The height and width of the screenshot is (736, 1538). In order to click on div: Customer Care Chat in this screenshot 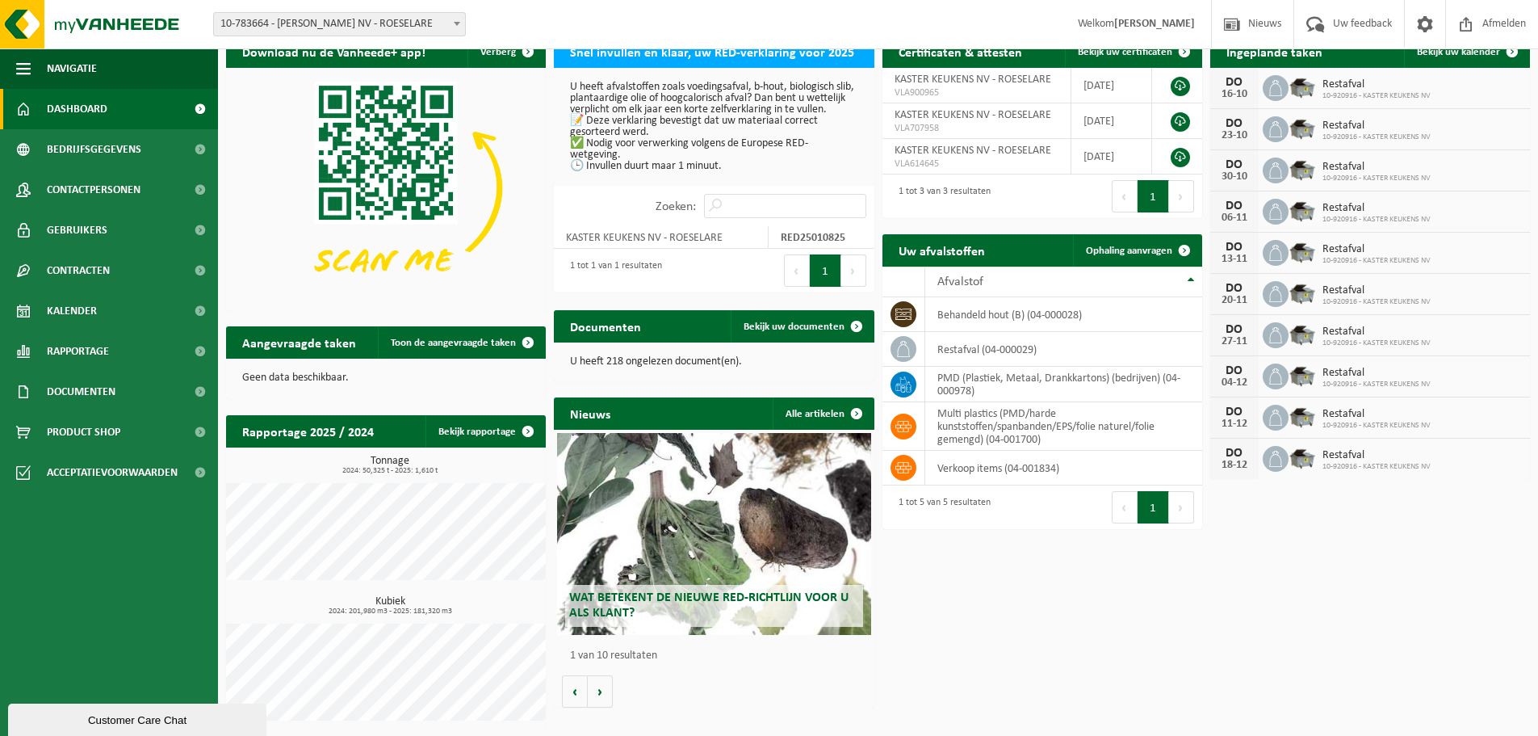, I will do `click(129, 19)`.